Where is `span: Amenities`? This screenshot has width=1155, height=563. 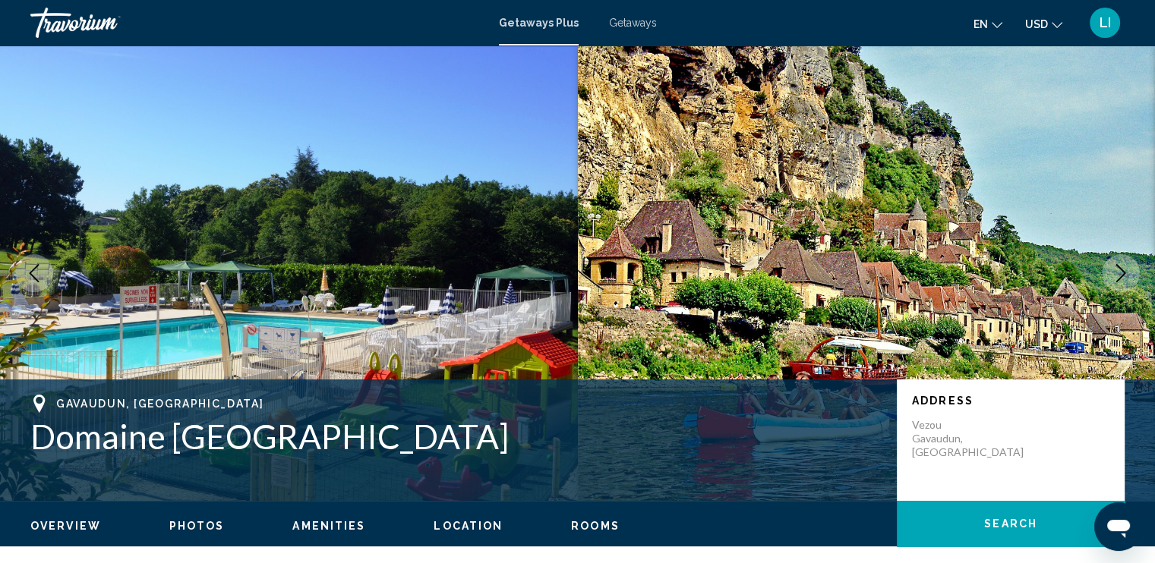
span: Amenities is located at coordinates (329, 526).